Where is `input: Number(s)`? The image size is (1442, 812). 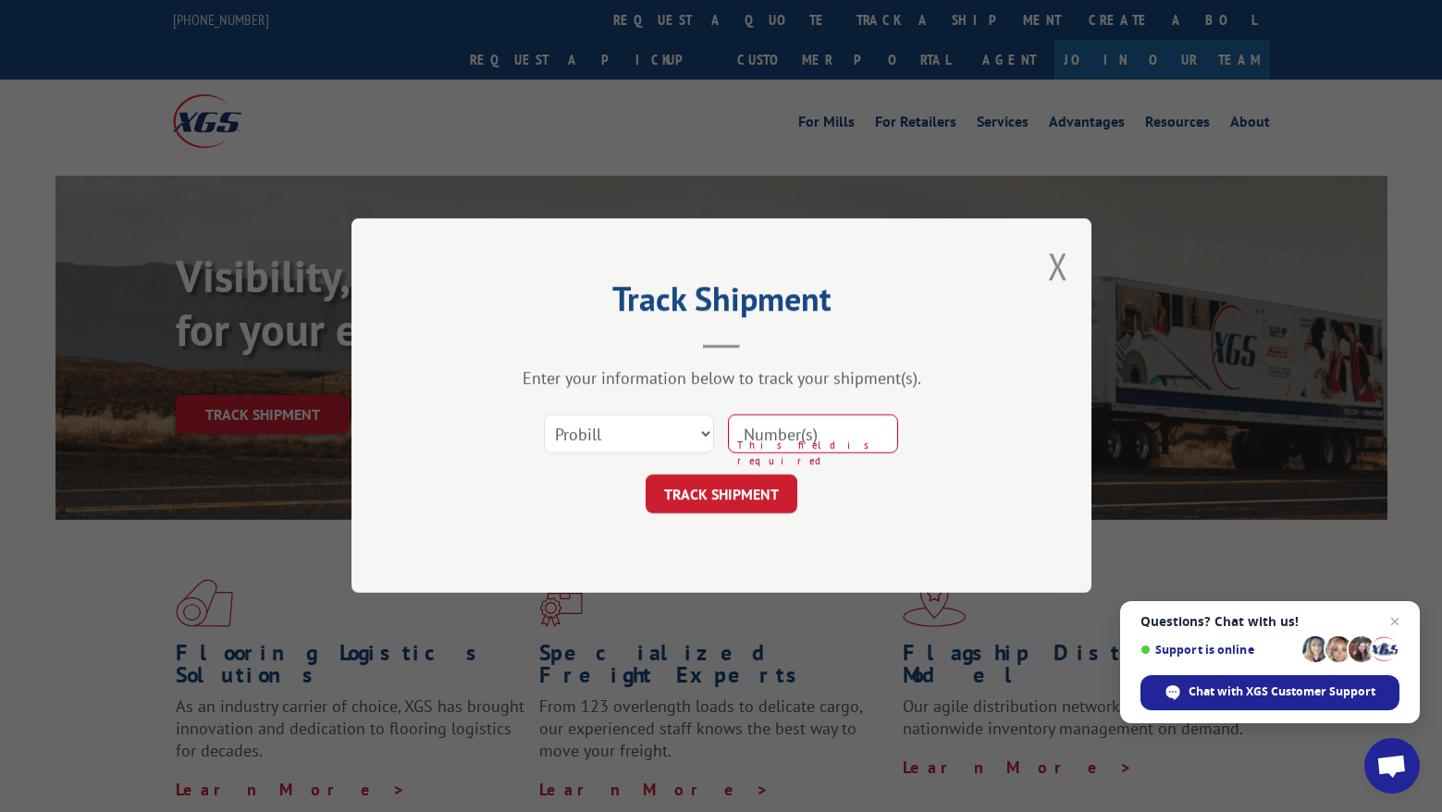 input: Number(s) is located at coordinates (813, 435).